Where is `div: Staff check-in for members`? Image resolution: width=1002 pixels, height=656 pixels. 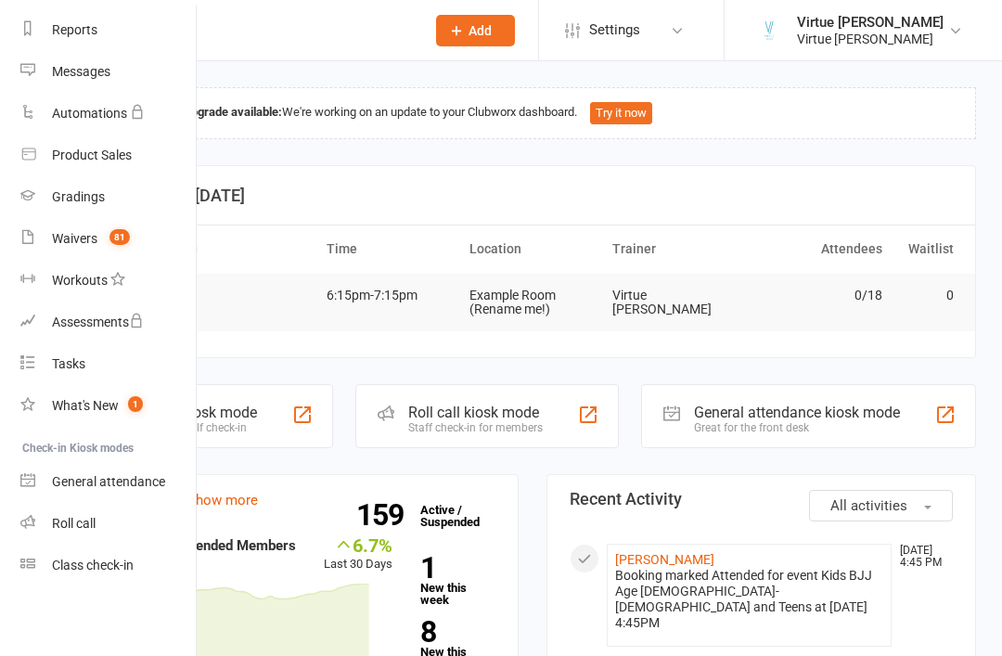 div: Staff check-in for members is located at coordinates (475, 428).